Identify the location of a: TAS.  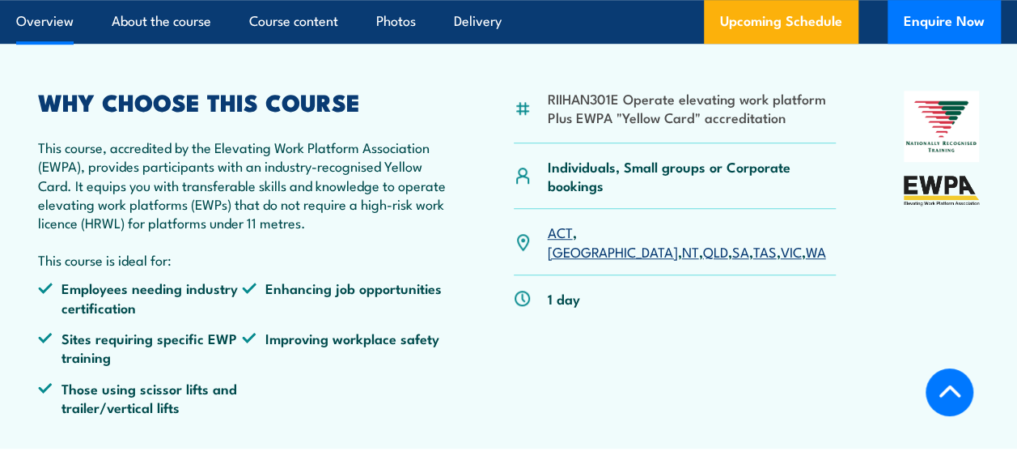
(764, 251).